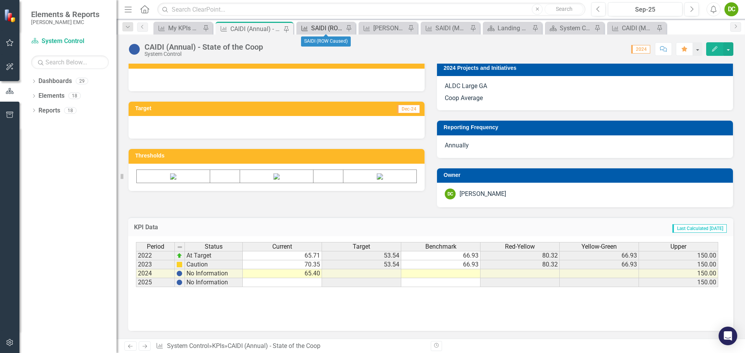 This screenshot has height=353, width=745. I want to click on img: 8DAGhfEEPCf229AAAAAElFTkSuQmCC, so click(180, 247).